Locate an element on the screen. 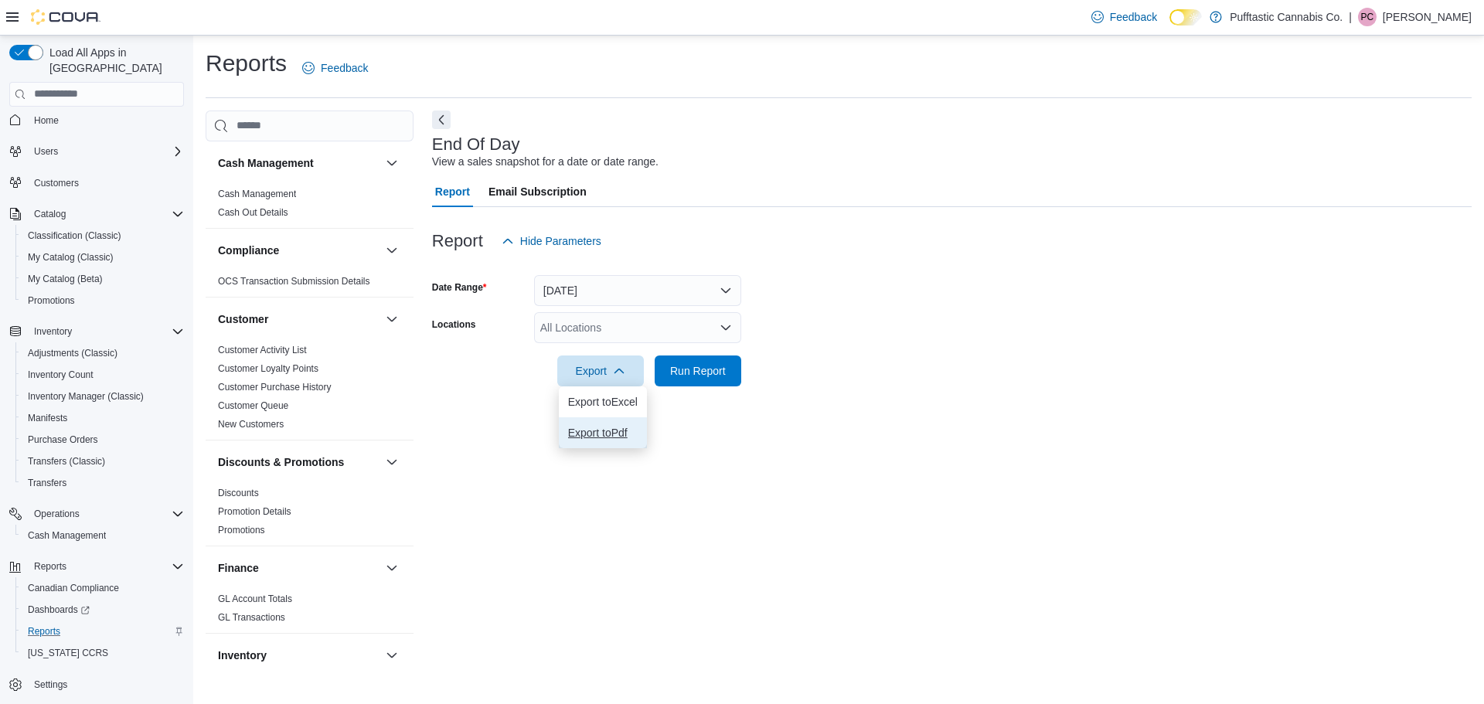 This screenshot has width=1484, height=704. a: GL Transactions is located at coordinates (251, 617).